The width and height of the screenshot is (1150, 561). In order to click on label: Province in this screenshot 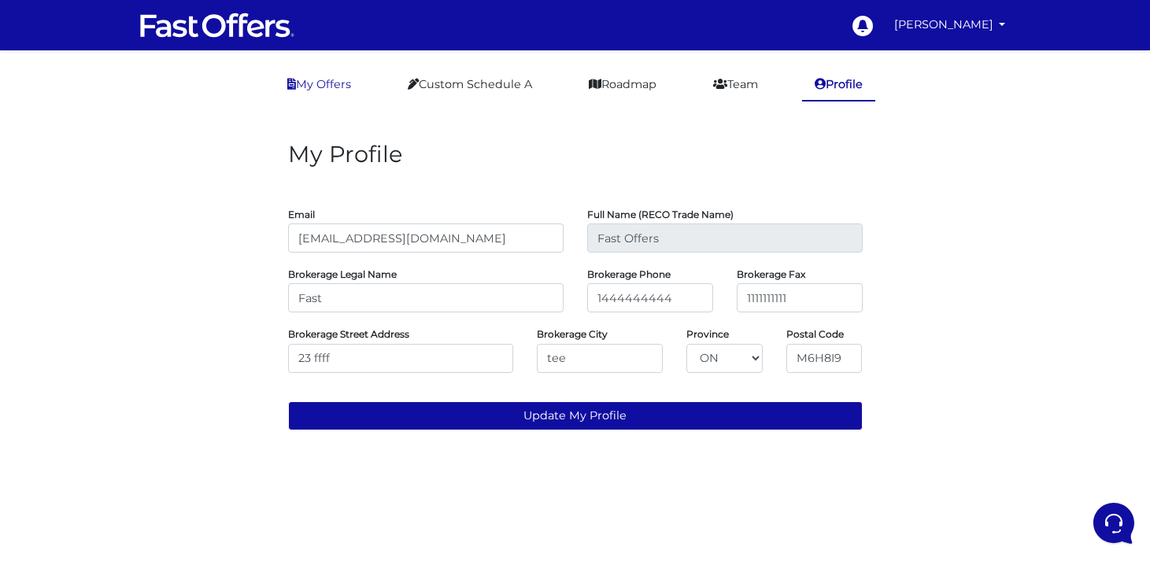, I will do `click(708, 334)`.